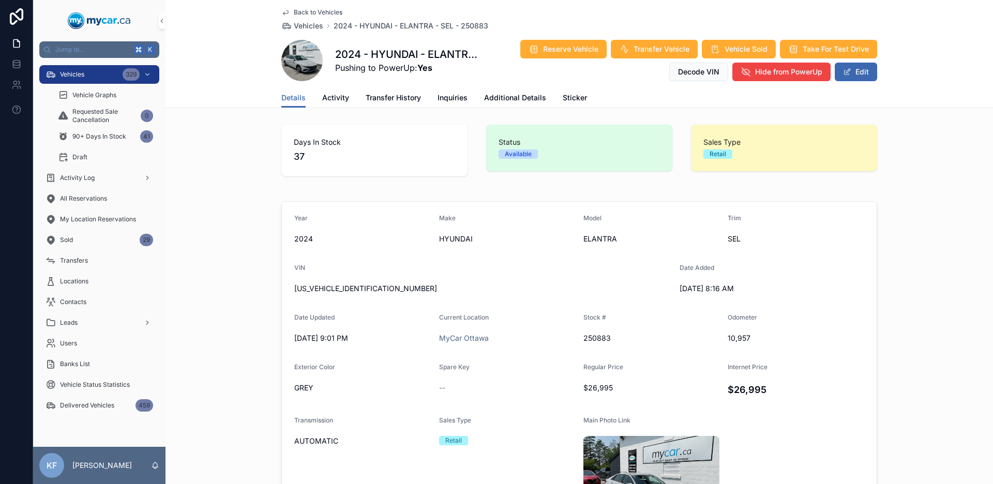 This screenshot has width=993, height=484. Describe the element at coordinates (106, 95) in the screenshot. I see `a: Vehicle Graphs` at that location.